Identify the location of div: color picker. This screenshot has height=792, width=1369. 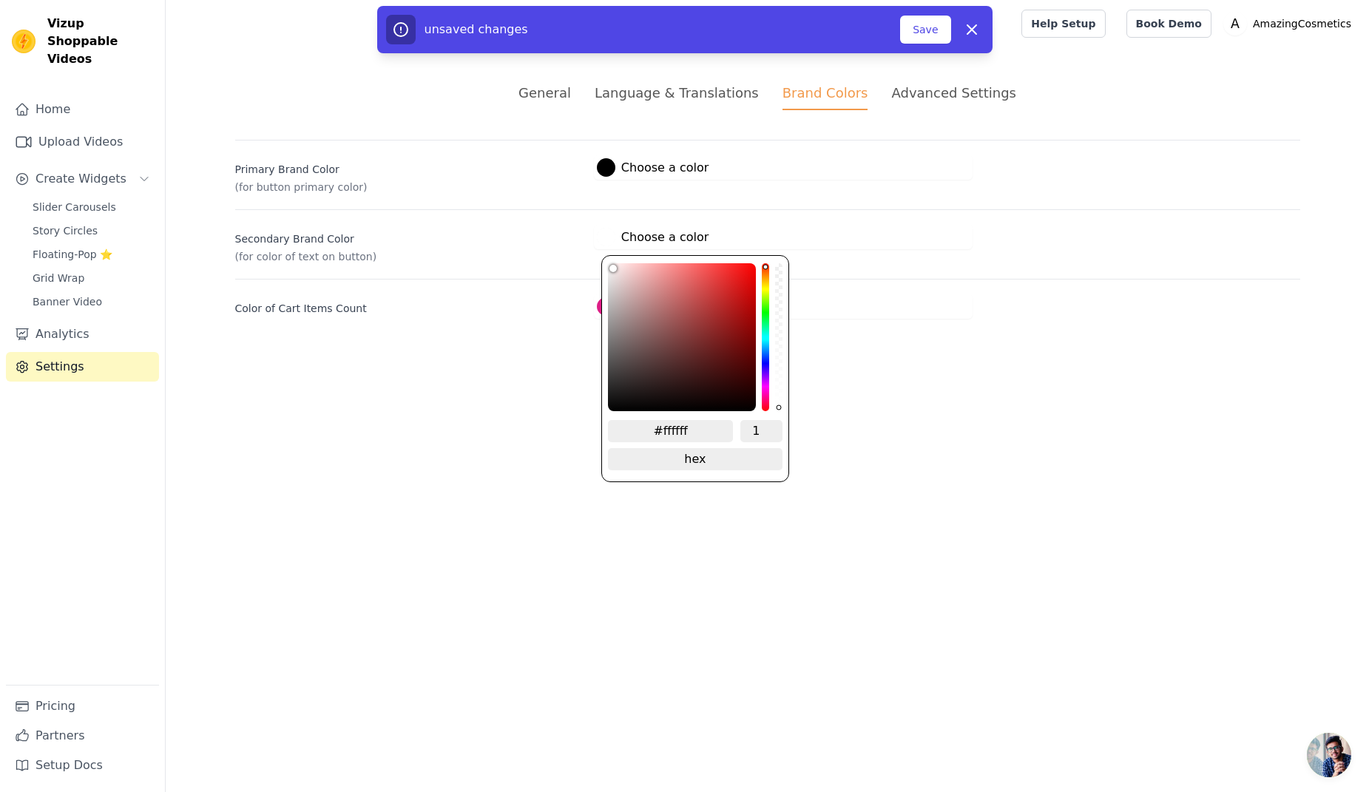
(695, 368).